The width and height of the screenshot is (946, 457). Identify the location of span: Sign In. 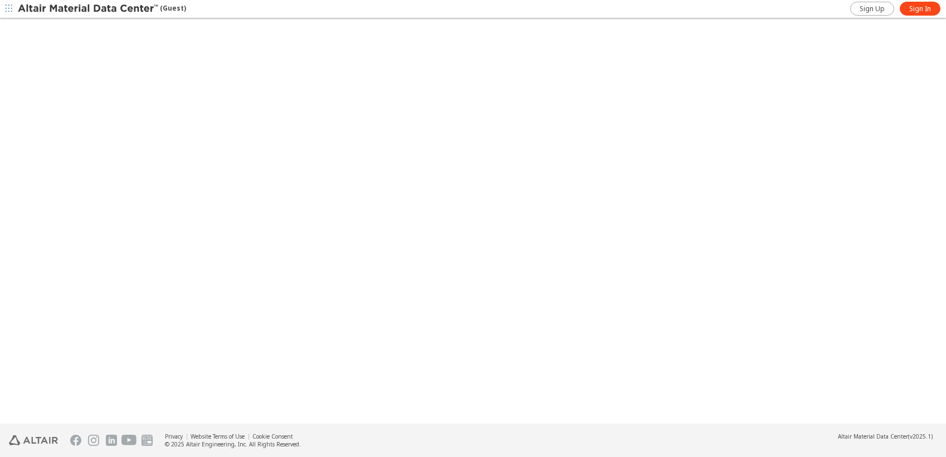
(920, 9).